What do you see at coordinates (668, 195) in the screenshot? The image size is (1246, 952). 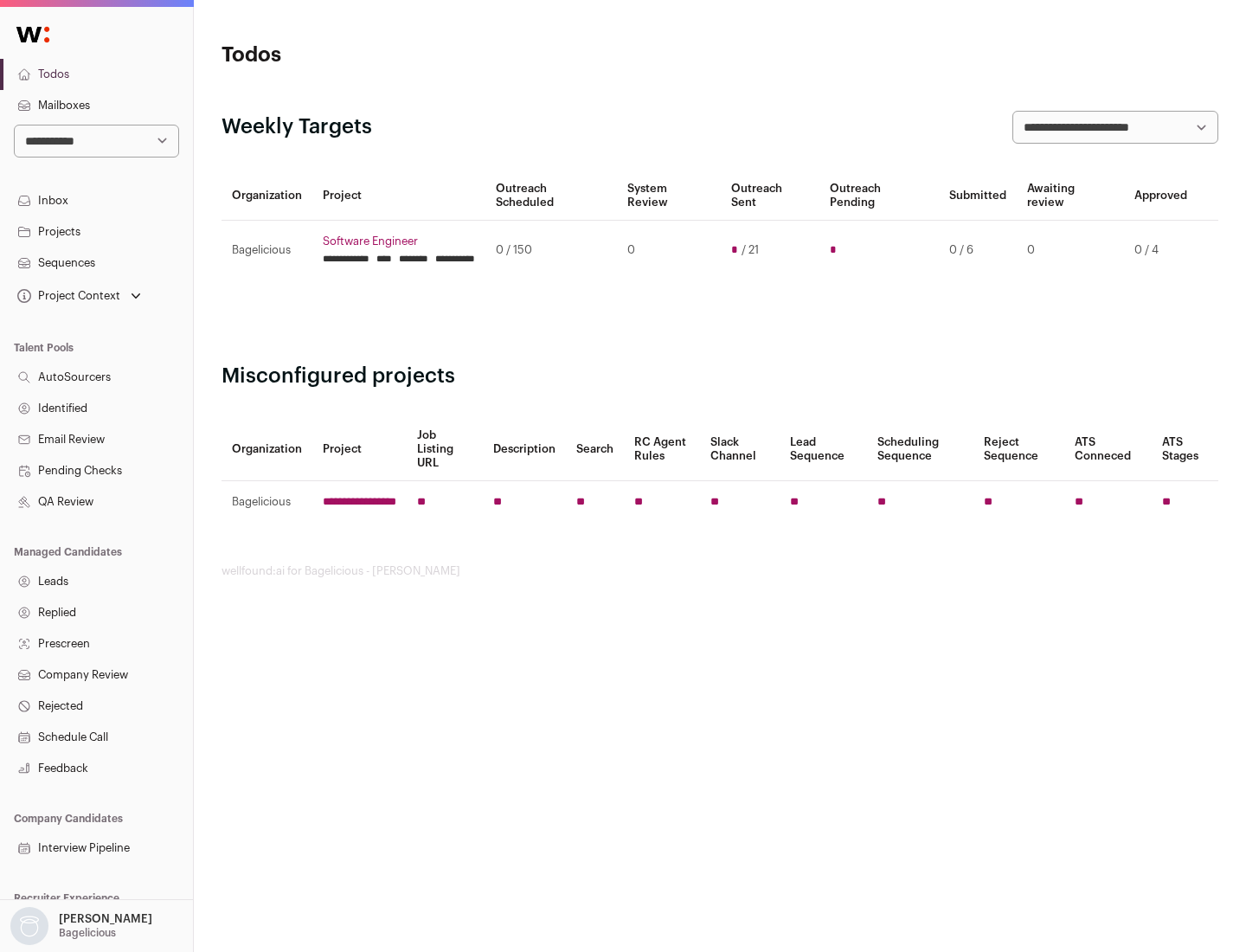 I see `th: System Review` at bounding box center [668, 195].